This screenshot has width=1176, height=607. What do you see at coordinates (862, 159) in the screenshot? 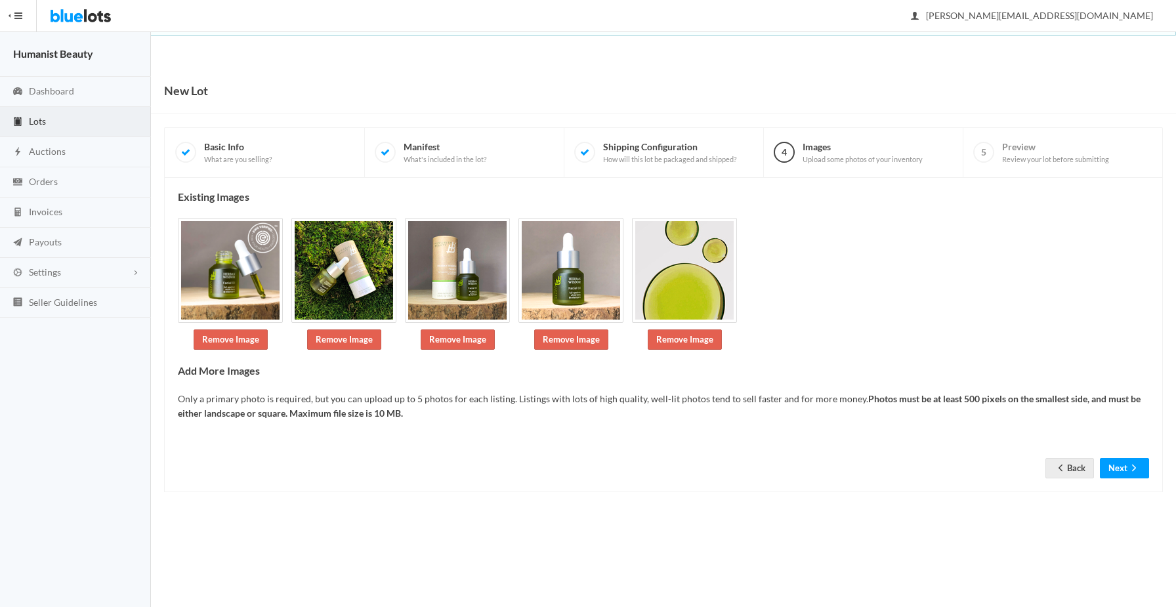
I see `span: Upload some photos of your inventory` at bounding box center [862, 159].